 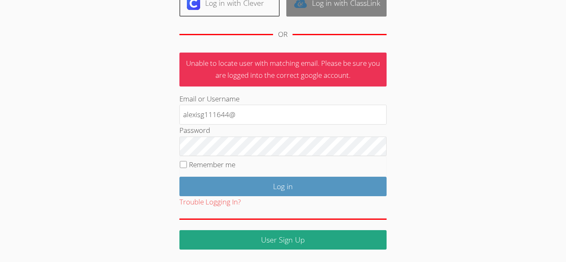 I want to click on label: Email or Username, so click(x=209, y=99).